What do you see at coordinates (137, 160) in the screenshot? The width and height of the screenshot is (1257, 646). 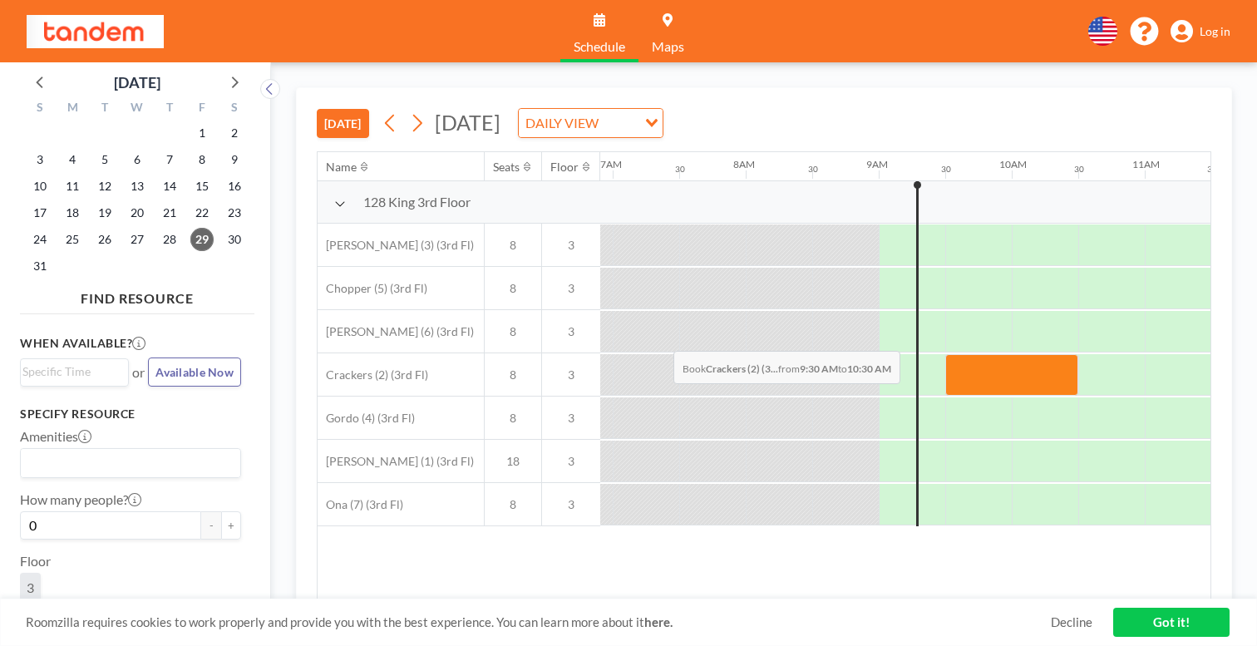 I see `span: Wednesday, August 6, 2025` at bounding box center [137, 160].